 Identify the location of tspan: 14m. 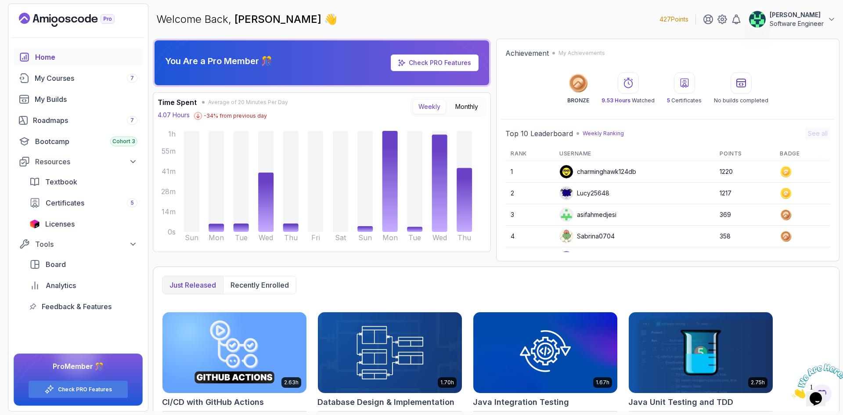
(169, 212).